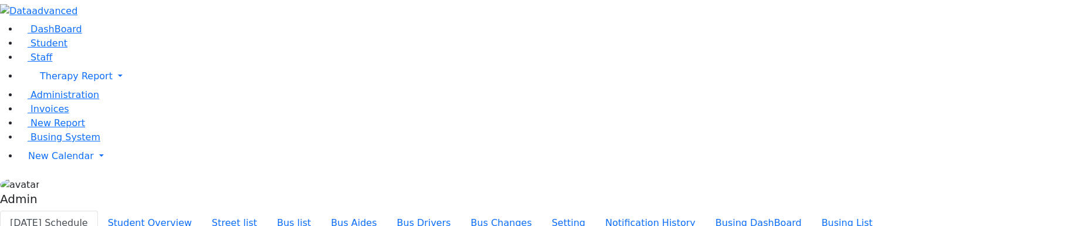  Describe the element at coordinates (41, 57) in the screenshot. I see `span: Staff` at that location.